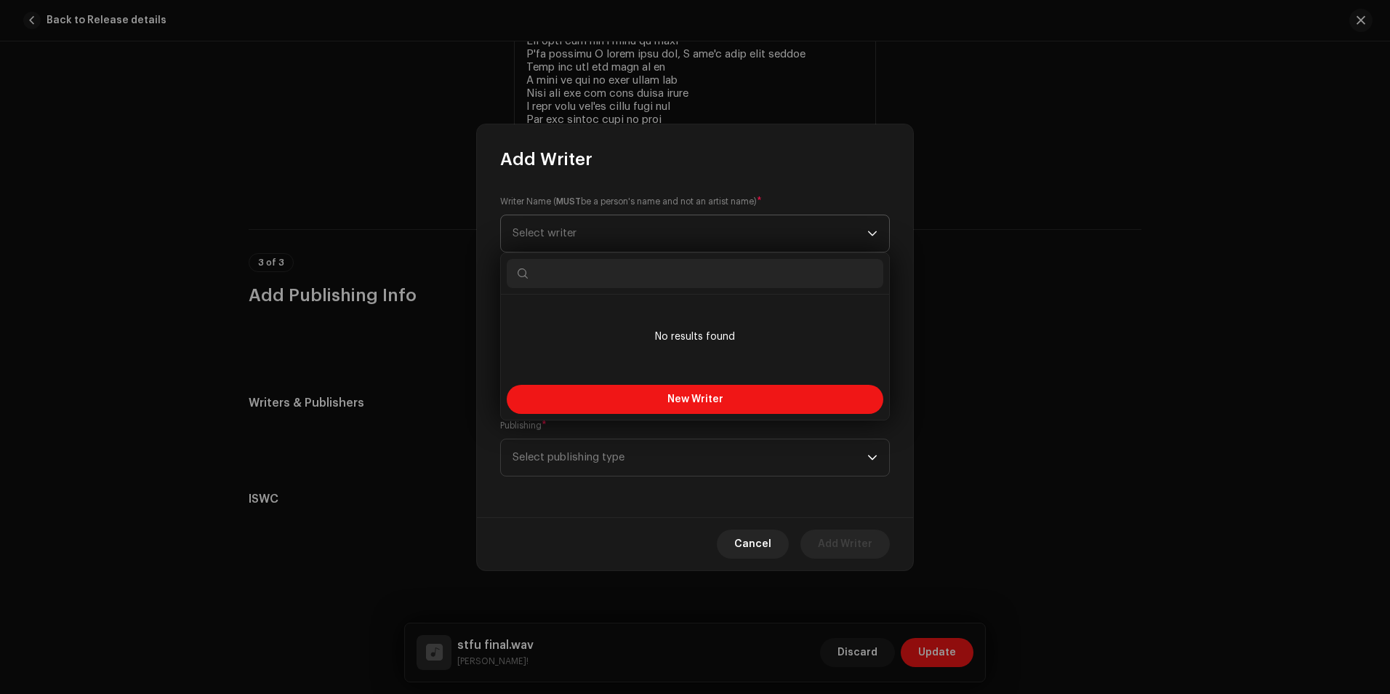  What do you see at coordinates (628, 201) in the screenshot?
I see `small: Writer Name ( be a person's name and not an artist name)` at bounding box center [628, 201].